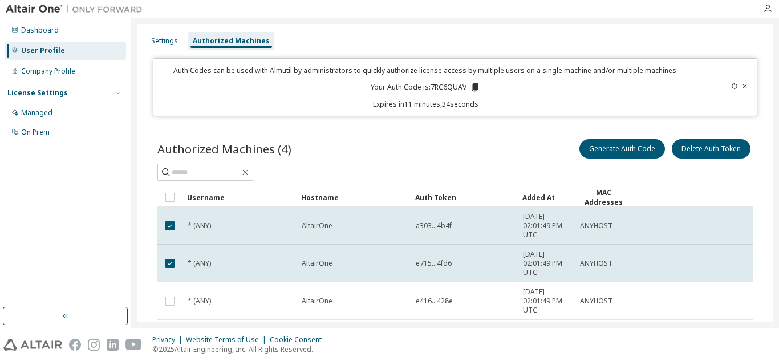 This screenshot has height=361, width=779. Describe the element at coordinates (112, 345) in the screenshot. I see `img: linkedin.svg` at that location.